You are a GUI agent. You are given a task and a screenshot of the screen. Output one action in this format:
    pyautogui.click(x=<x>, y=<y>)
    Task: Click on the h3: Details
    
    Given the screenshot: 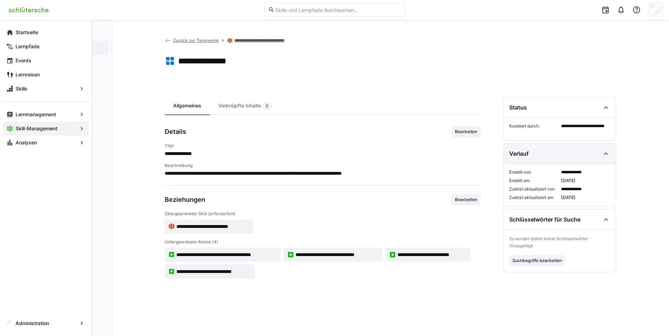 What is the action you would take?
    pyautogui.click(x=175, y=132)
    